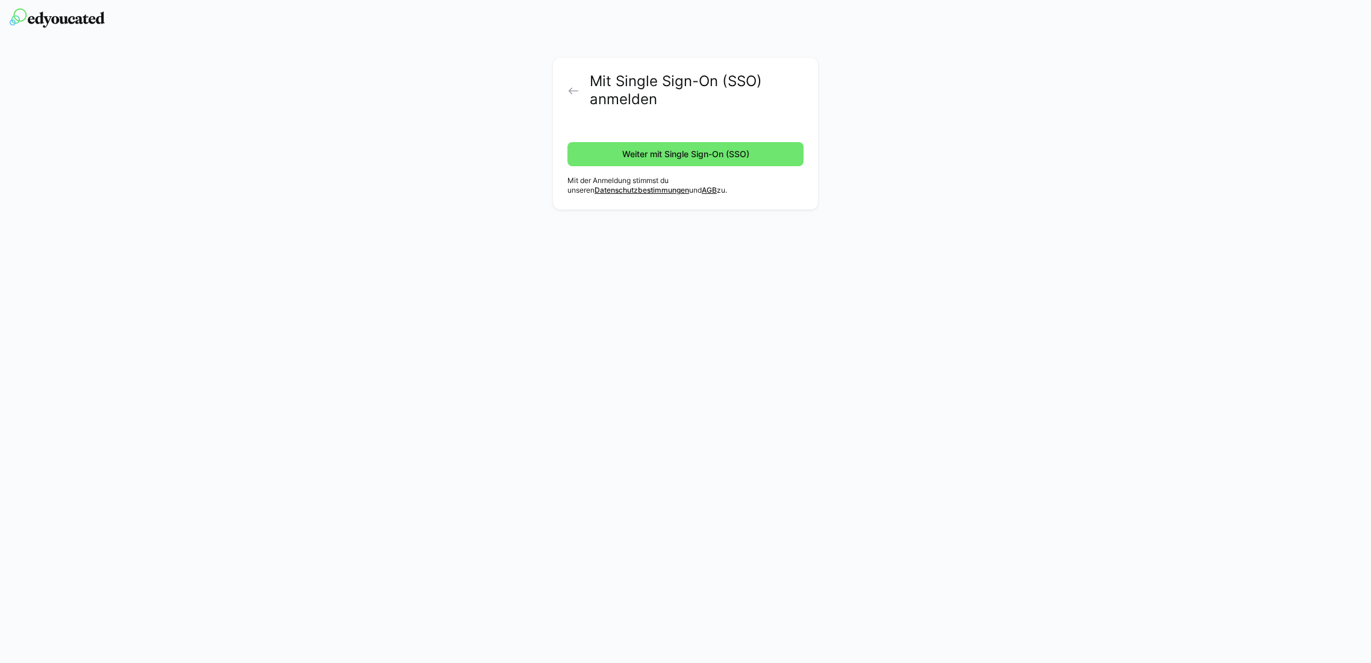 The width and height of the screenshot is (1371, 663). I want to click on p: Mit der Anmeldung stimmst du unseren und zu., so click(686, 186).